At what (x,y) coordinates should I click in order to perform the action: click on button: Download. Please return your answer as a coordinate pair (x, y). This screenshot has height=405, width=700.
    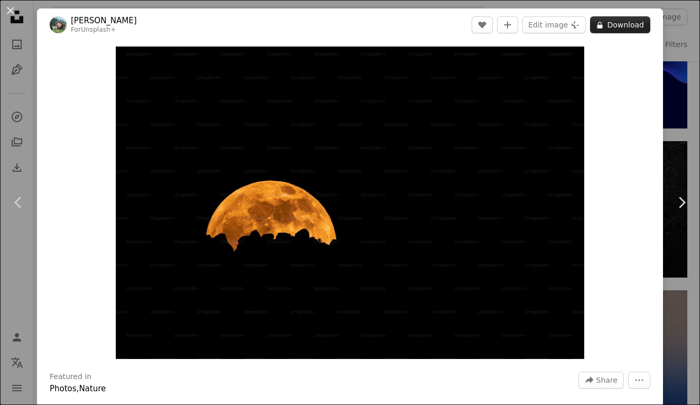
    Looking at the image, I should click on (620, 25).